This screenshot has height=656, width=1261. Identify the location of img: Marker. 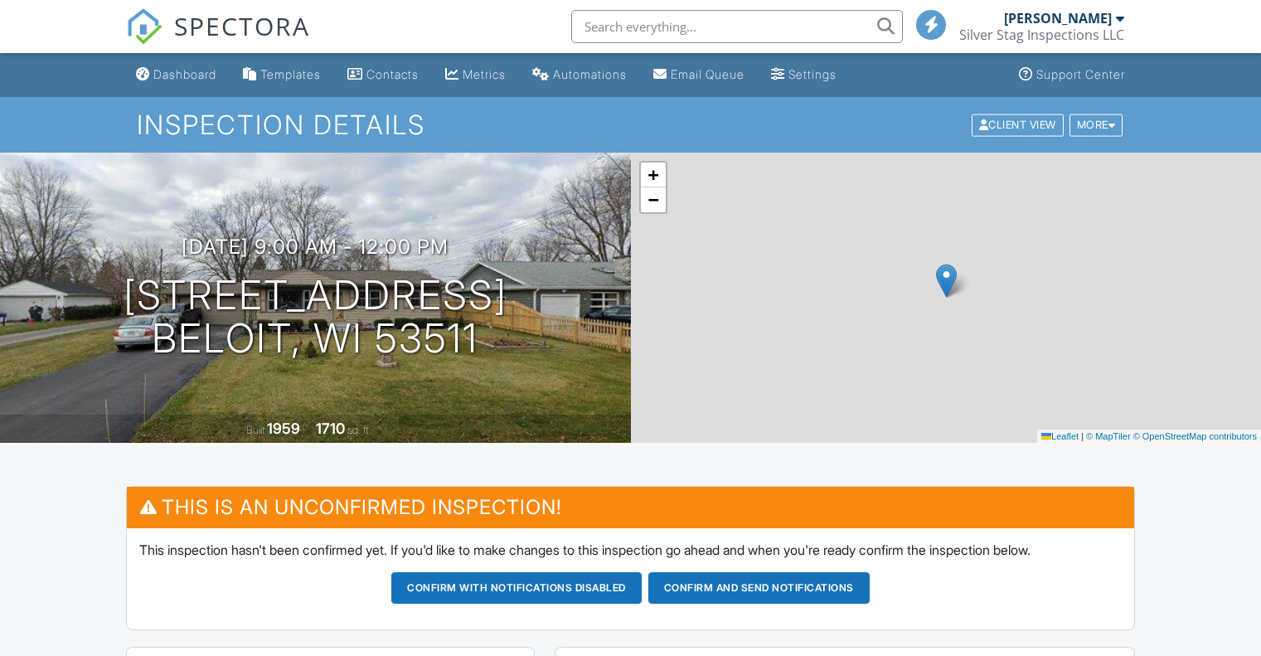
(946, 280).